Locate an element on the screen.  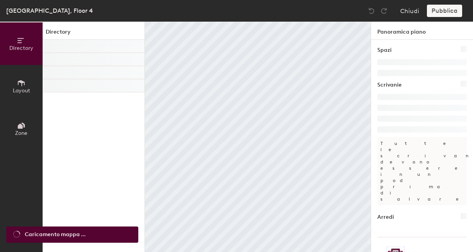
h1: Arredi is located at coordinates (385, 218).